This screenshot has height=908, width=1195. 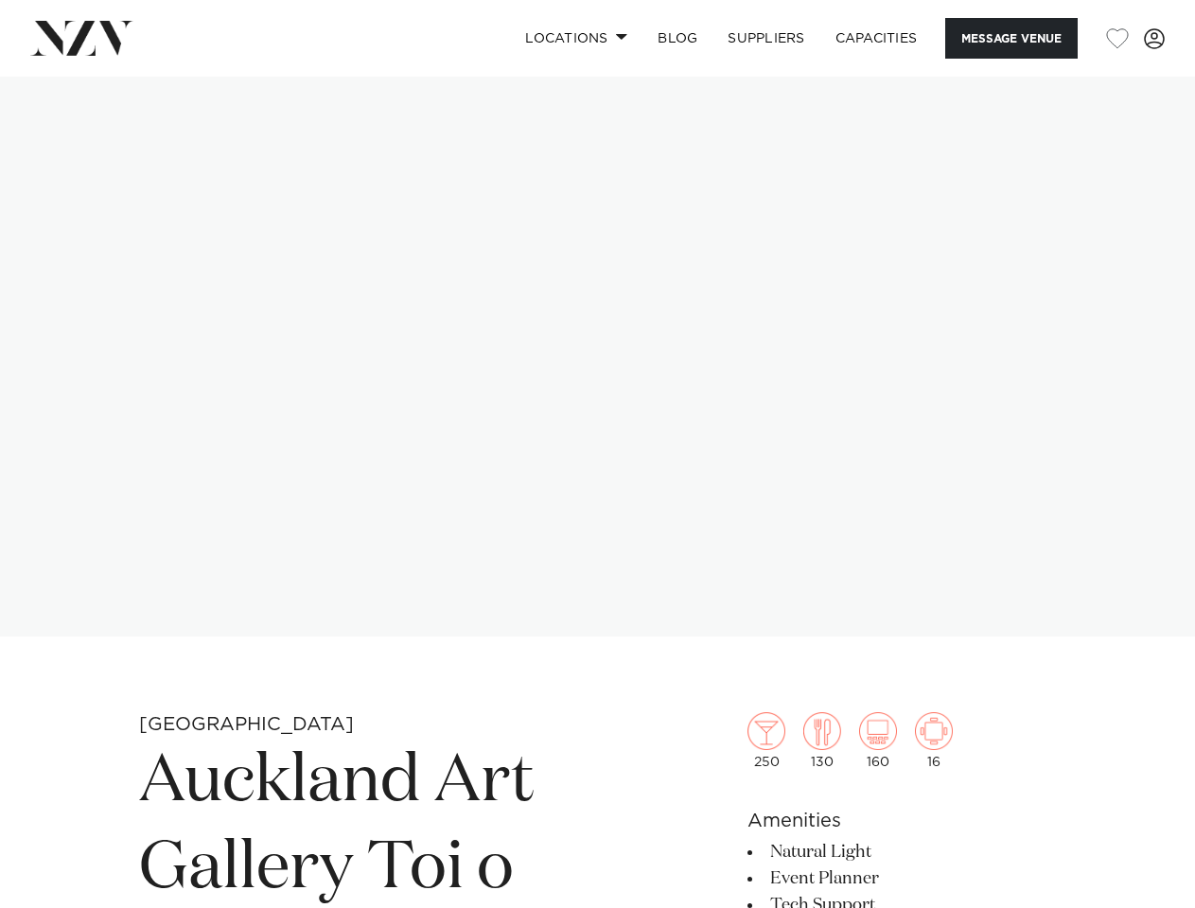 What do you see at coordinates (878, 731) in the screenshot?
I see `img: theatre.png` at bounding box center [878, 731].